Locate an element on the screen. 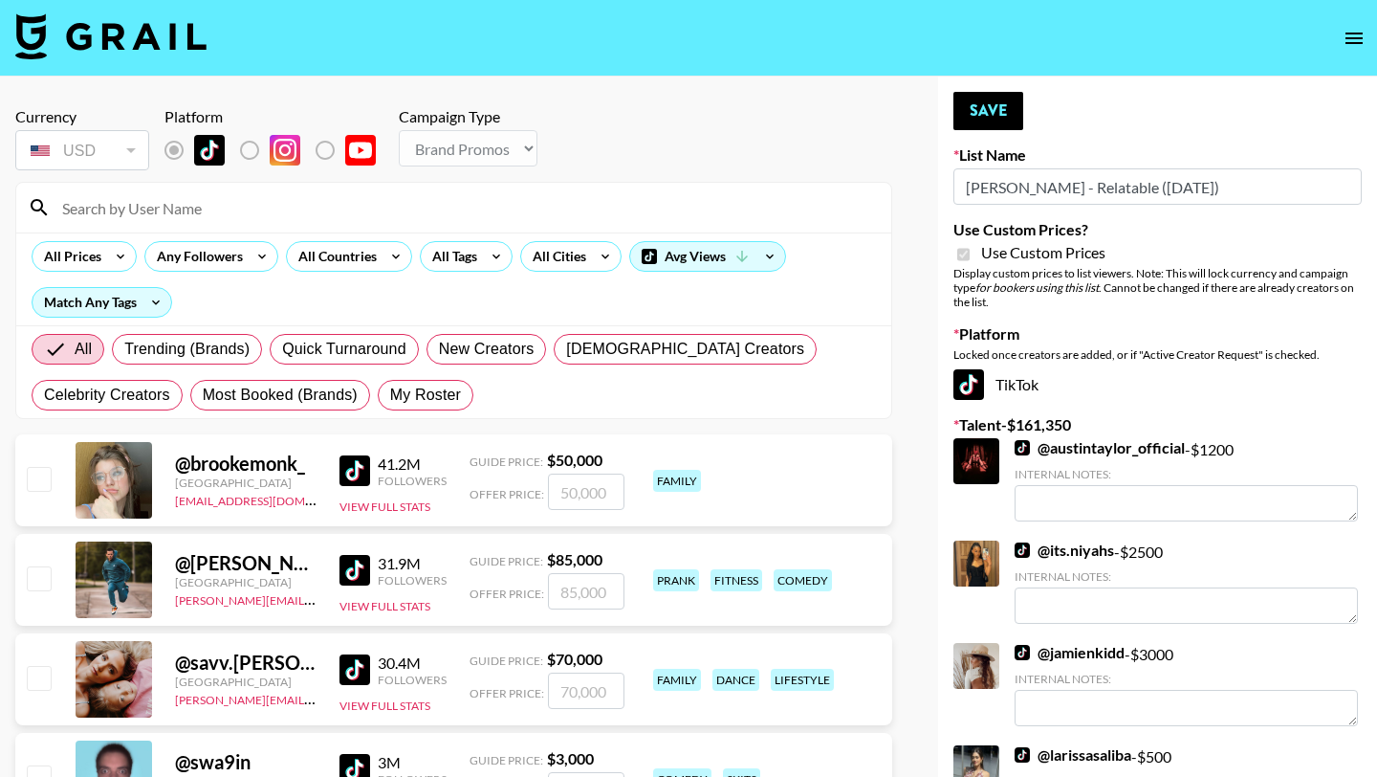 This screenshot has height=777, width=1377. strong: $ 3,000 is located at coordinates (570, 758).